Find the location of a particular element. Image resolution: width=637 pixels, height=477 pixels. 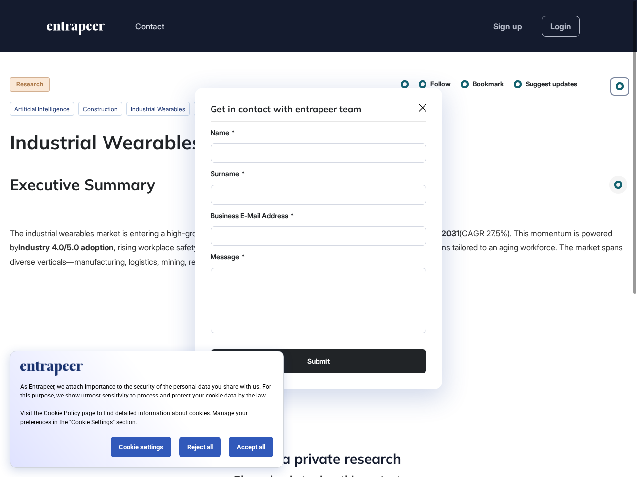

button: Submit is located at coordinates (318, 362).